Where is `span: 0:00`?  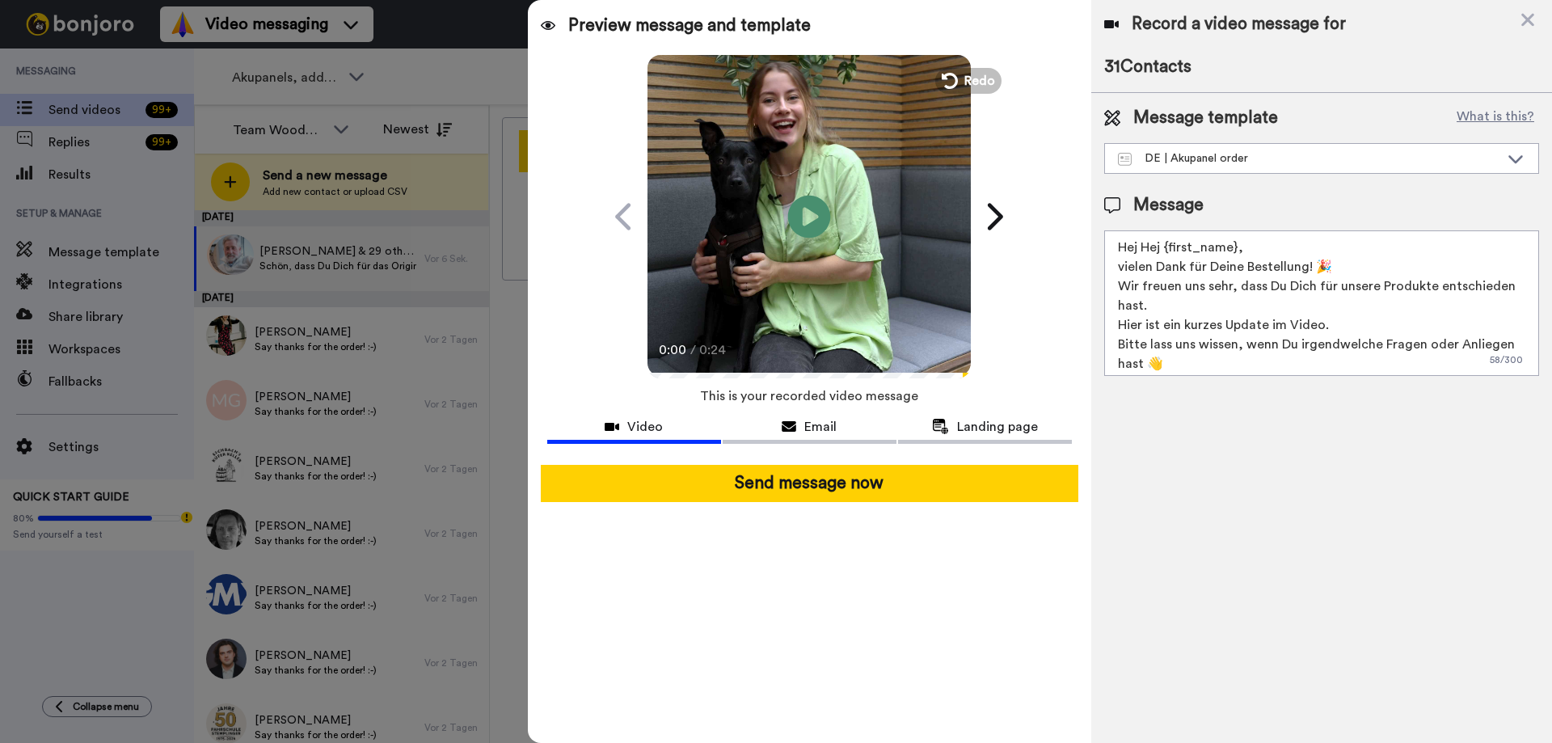 span: 0:00 is located at coordinates (673, 350).